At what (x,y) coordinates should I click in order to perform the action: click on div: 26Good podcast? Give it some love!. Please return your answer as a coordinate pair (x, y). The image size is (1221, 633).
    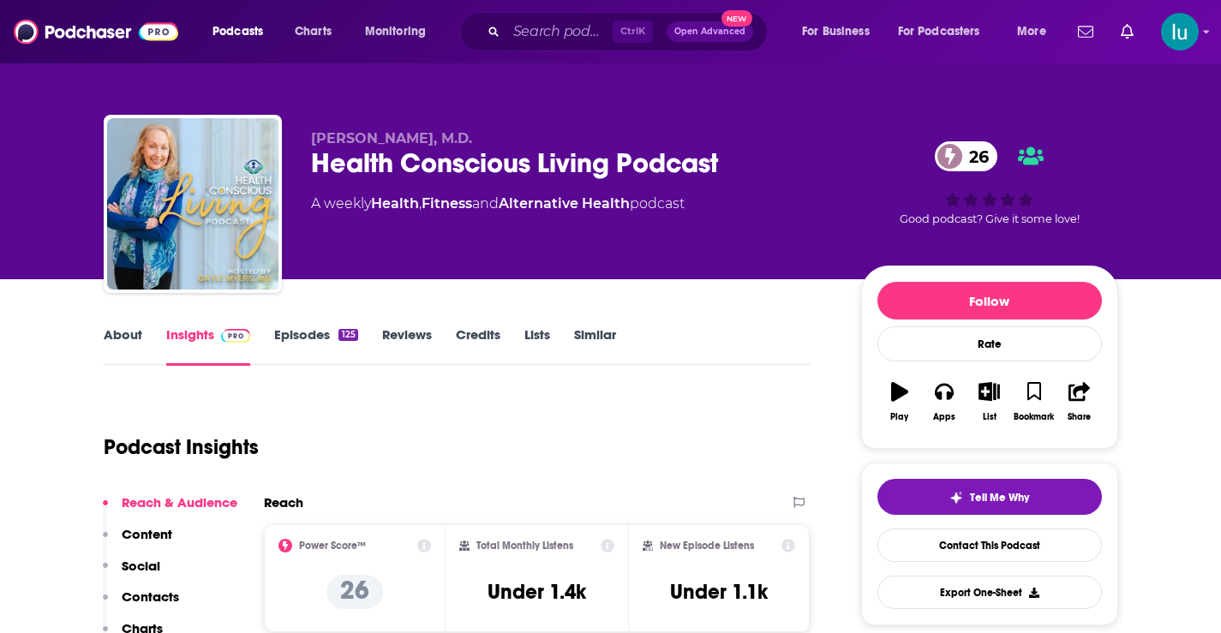
    Looking at the image, I should click on (990, 183).